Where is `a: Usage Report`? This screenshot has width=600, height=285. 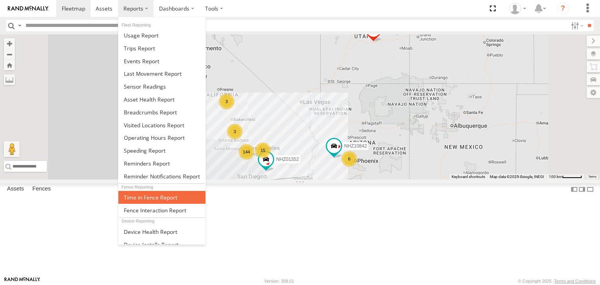 a: Usage Report is located at coordinates (162, 35).